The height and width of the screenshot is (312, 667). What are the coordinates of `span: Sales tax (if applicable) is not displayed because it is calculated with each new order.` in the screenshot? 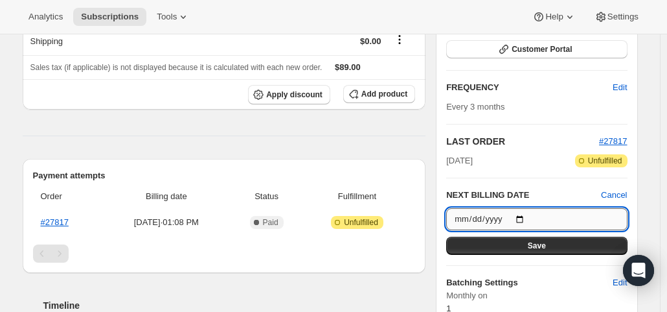 It's located at (176, 67).